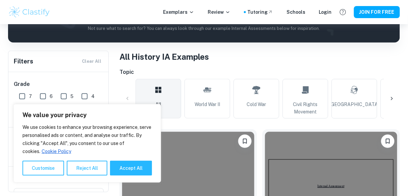  I want to click on a: JOIN FOR FREE, so click(377, 12).